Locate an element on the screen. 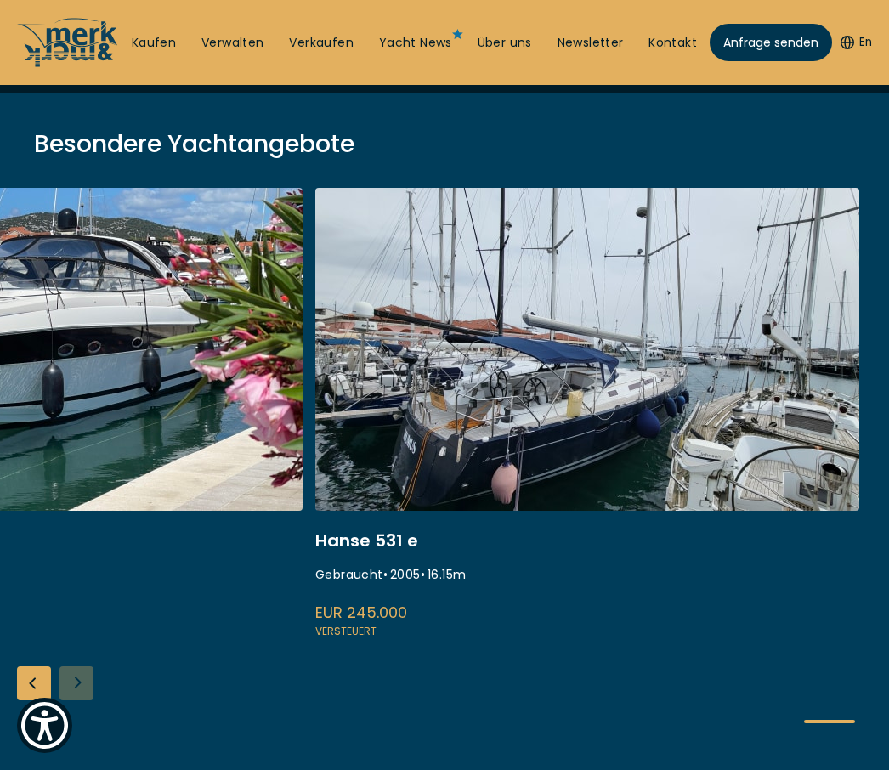  a: Über uns is located at coordinates (505, 43).